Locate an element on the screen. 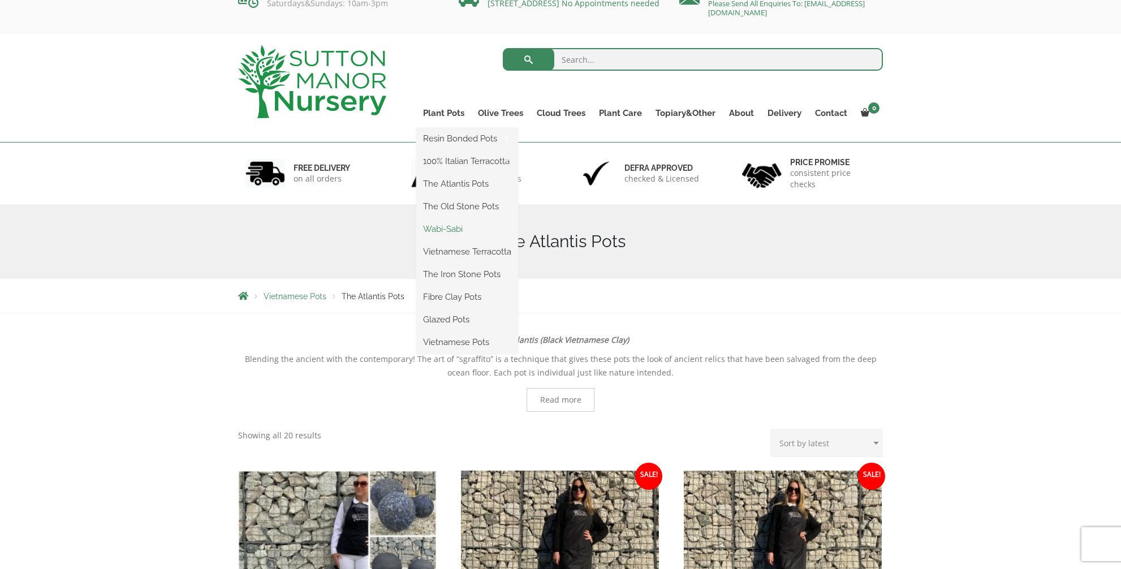  img: 3.jpg is located at coordinates (596, 173).